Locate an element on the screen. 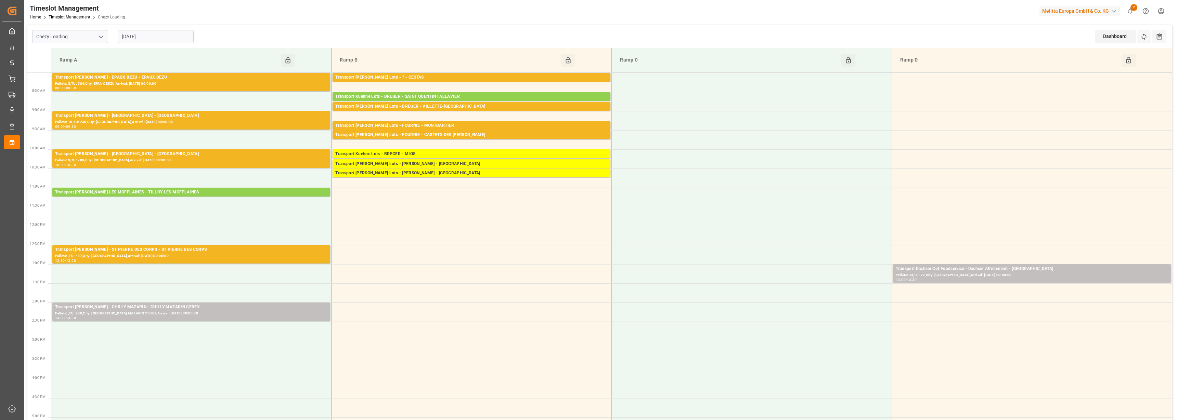  div: Timeslot Management is located at coordinates (77, 8).